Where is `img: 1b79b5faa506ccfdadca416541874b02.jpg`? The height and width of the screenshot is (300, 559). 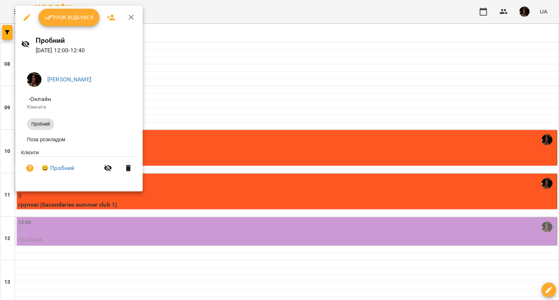
img: 1b79b5faa506ccfdadca416541874b02.jpg is located at coordinates (34, 80).